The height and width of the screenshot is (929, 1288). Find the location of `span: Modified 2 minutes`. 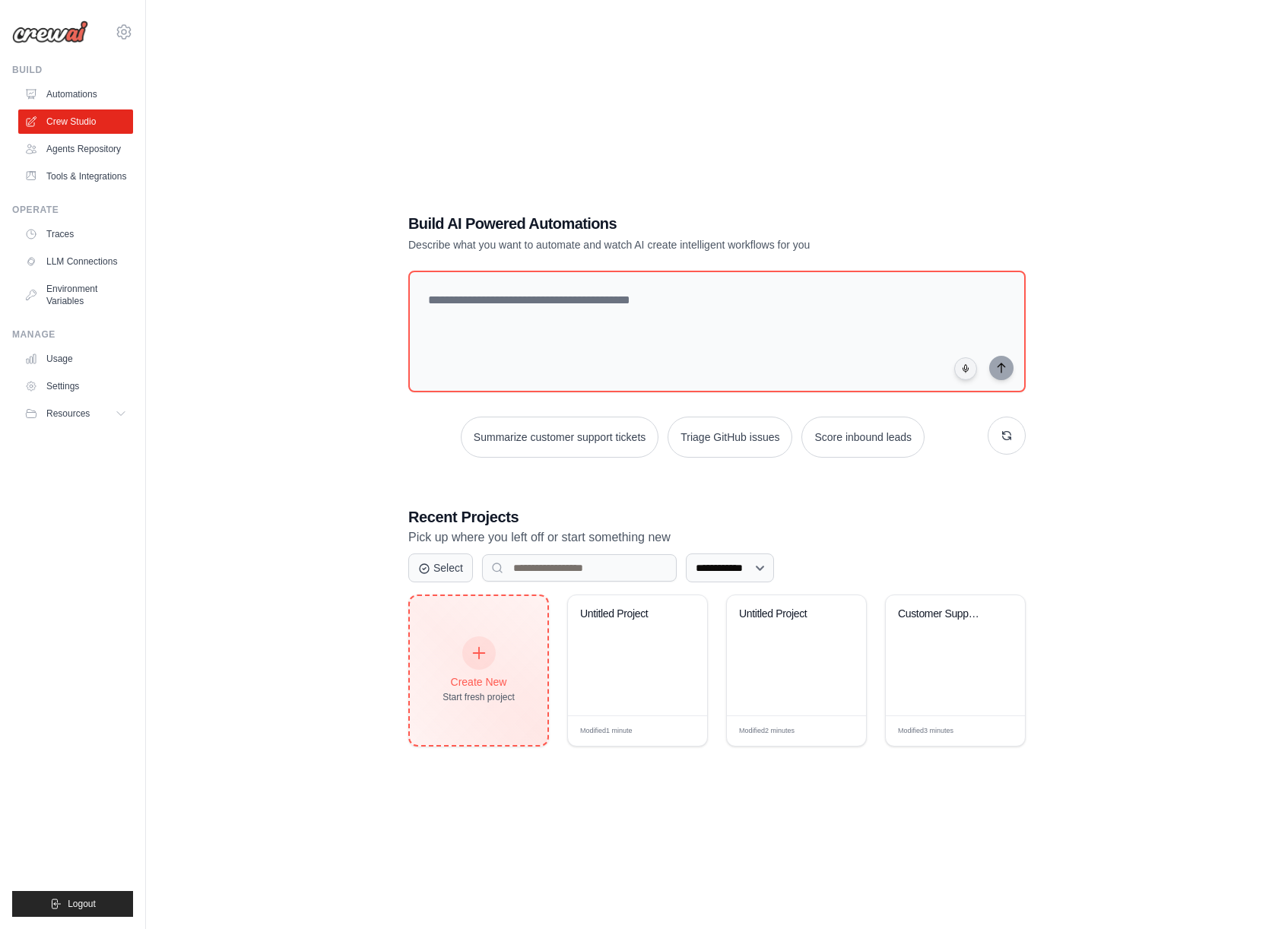

span: Modified 2 minutes is located at coordinates (767, 732).